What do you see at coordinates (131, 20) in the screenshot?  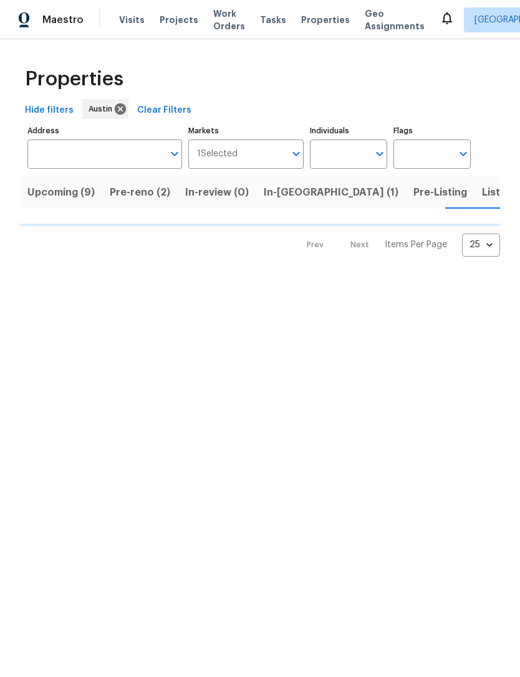 I see `span: Visits` at bounding box center [131, 20].